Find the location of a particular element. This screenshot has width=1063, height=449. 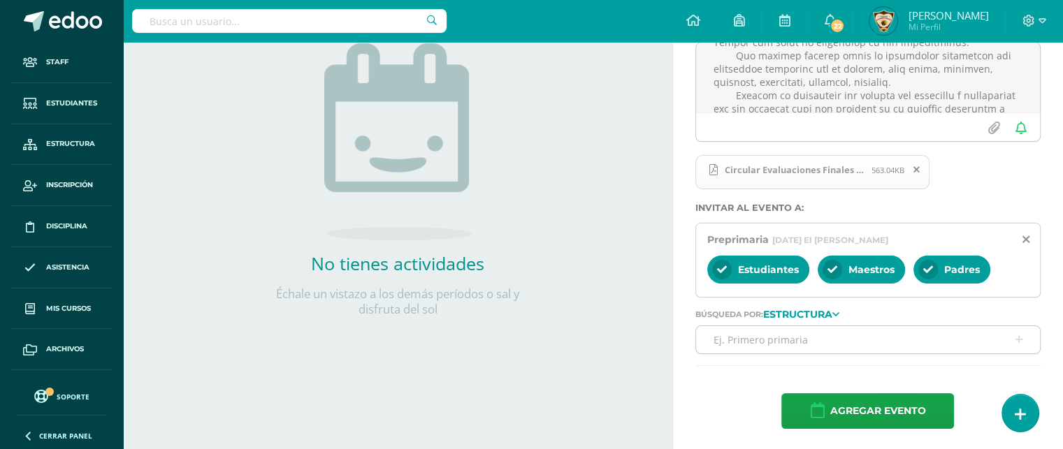

span: Búsqueda por: is located at coordinates (729, 314).